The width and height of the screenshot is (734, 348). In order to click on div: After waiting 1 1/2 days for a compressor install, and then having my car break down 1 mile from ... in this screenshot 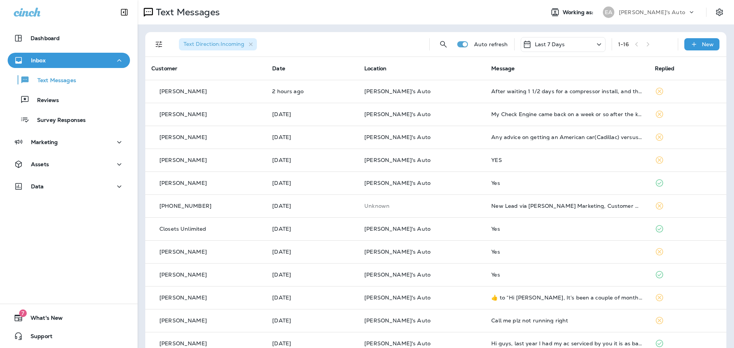, I will do `click(567, 91)`.